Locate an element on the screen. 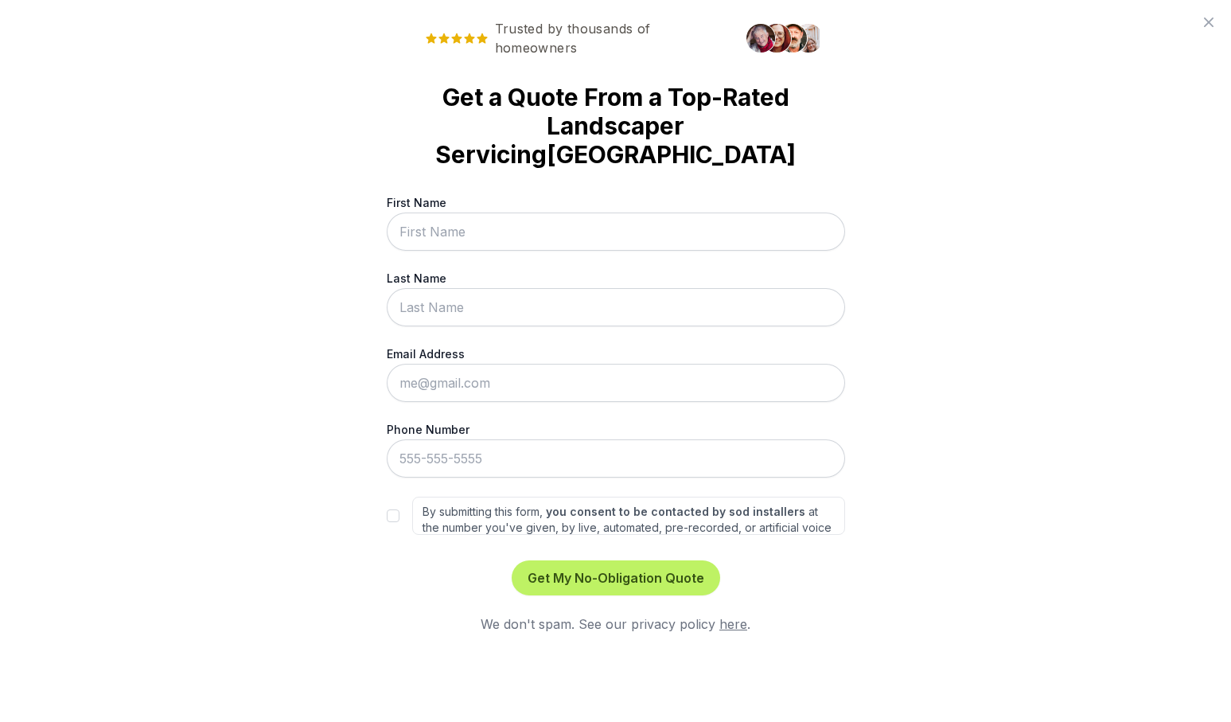 This screenshot has height=722, width=1231. input: me@gmail.com is located at coordinates (616, 383).